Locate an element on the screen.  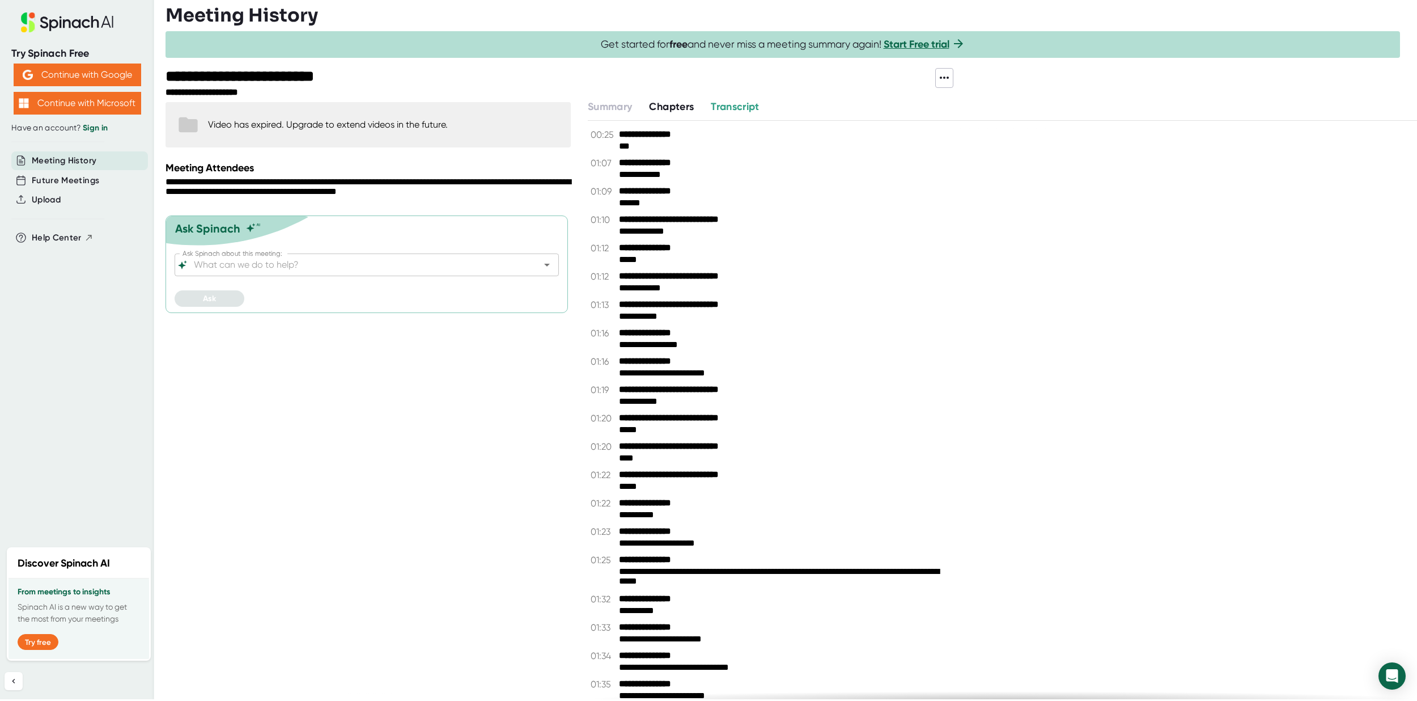
div: Try Spinach Free is located at coordinates (77, 53).